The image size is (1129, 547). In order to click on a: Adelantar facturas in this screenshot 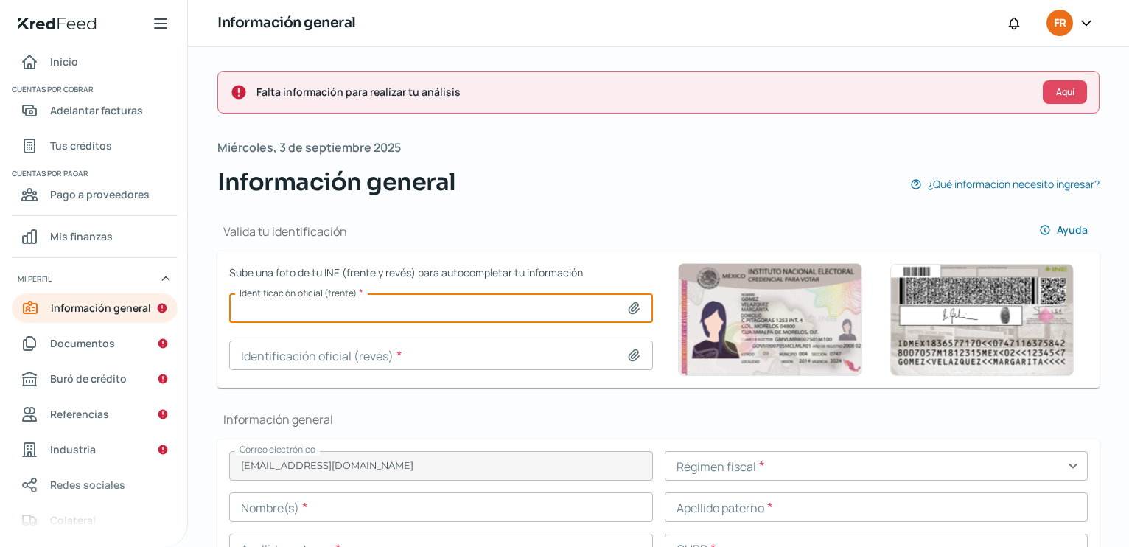, I will do `click(94, 111)`.